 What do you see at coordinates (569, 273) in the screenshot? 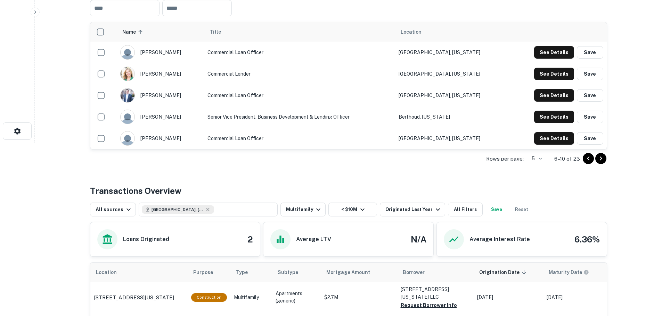
I see `div: Maturity dates displayed may be estimated. Please contact the lender for the most accurate maturi...` at bounding box center [569, 273].